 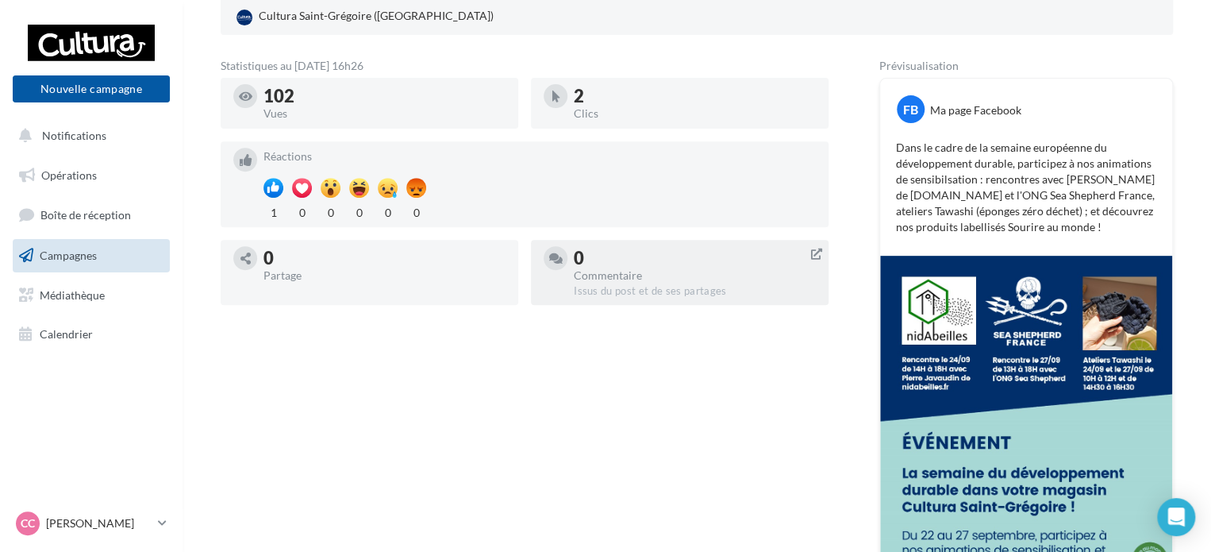 What do you see at coordinates (69, 175) in the screenshot?
I see `span: Opérations` at bounding box center [69, 175].